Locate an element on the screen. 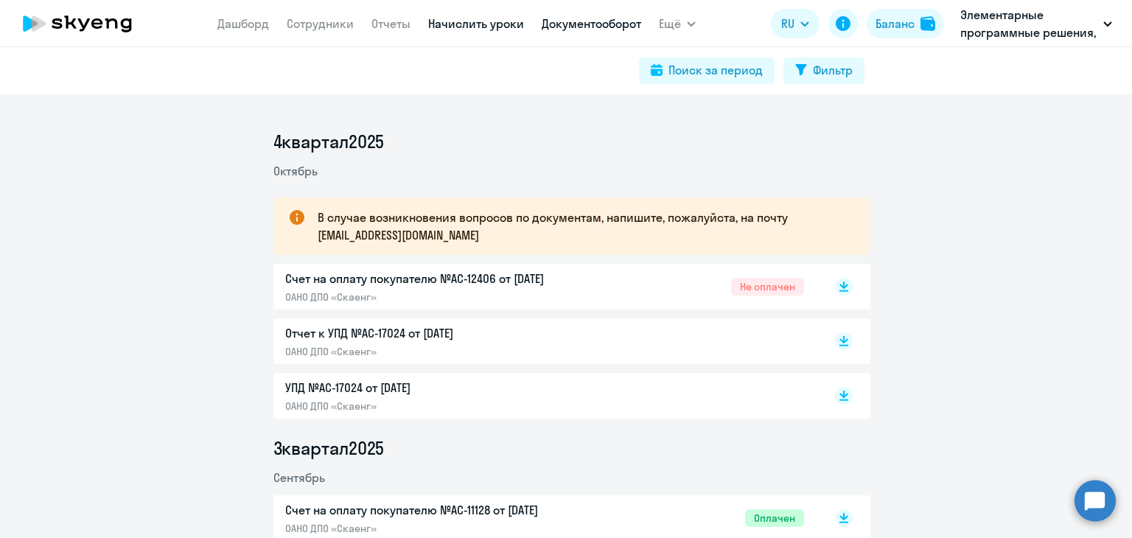  a: Сотрудники is located at coordinates (320, 24).